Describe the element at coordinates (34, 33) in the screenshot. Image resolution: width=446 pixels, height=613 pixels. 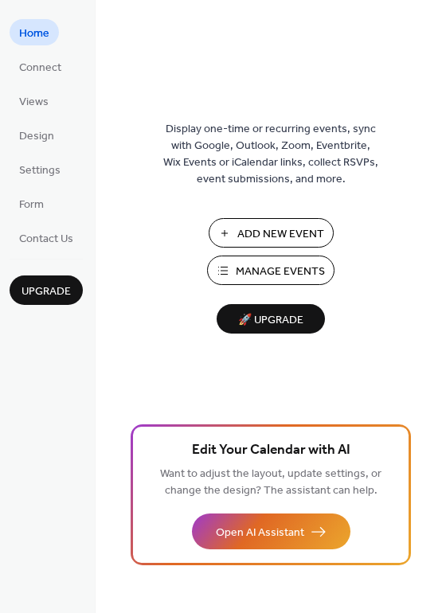
I see `span: Home` at that location.